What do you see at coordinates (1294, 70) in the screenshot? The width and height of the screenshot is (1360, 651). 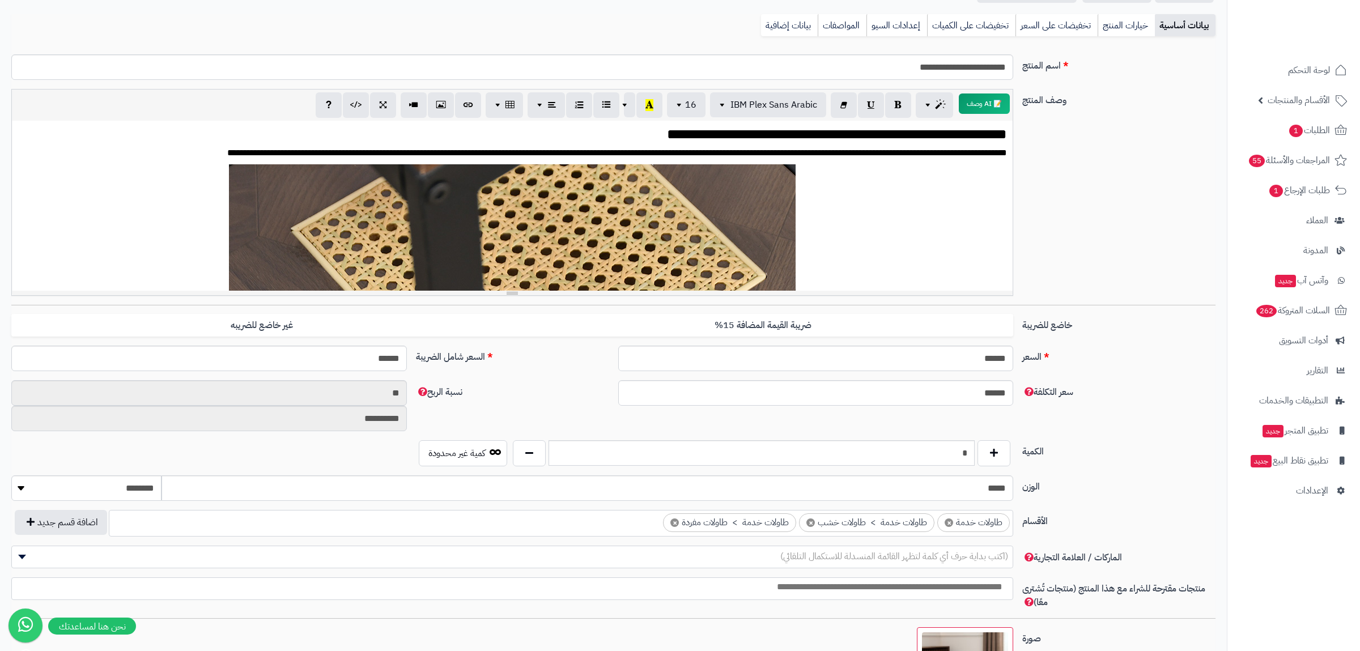 I see `a: لوحة التحكم` at bounding box center [1294, 70].